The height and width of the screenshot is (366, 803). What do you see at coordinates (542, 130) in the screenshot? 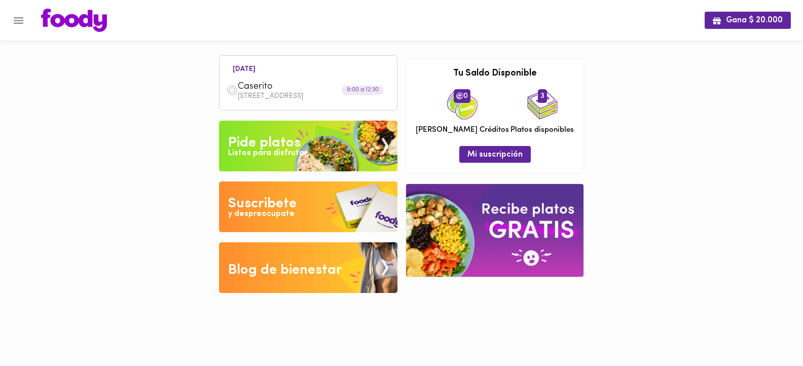
I see `span: Platos disponibles` at bounding box center [542, 130].